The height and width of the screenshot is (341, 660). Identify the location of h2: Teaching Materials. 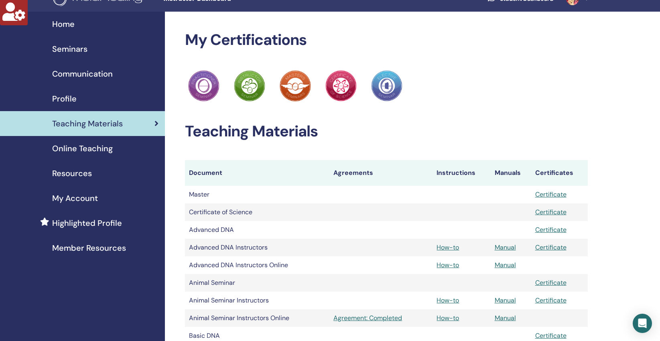
(386, 132).